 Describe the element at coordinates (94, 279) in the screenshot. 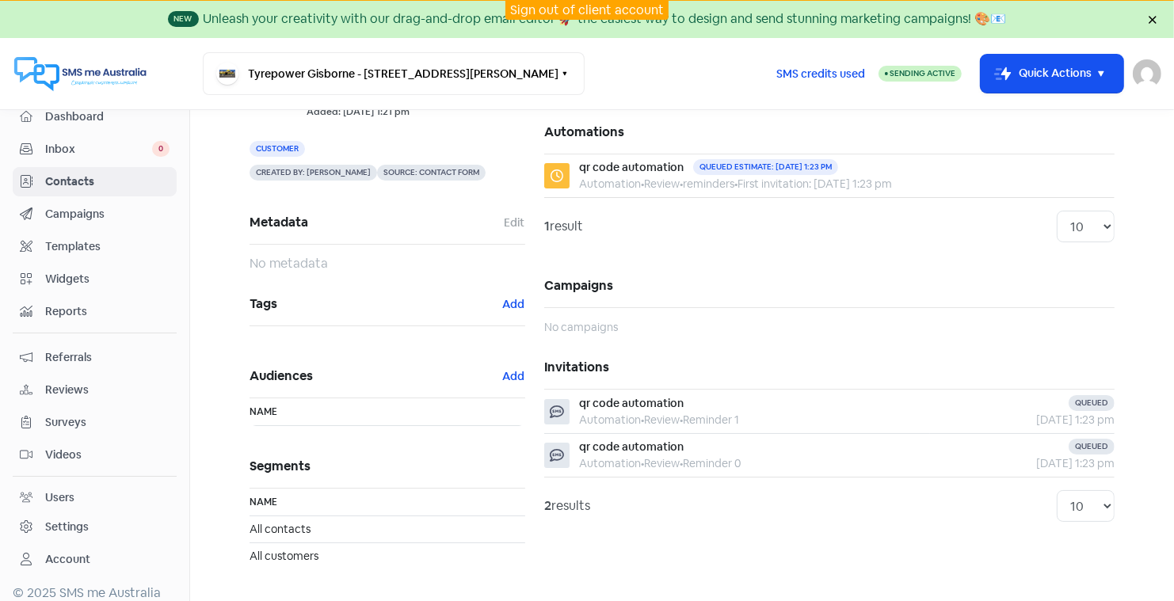

I see `a: Widgets` at that location.